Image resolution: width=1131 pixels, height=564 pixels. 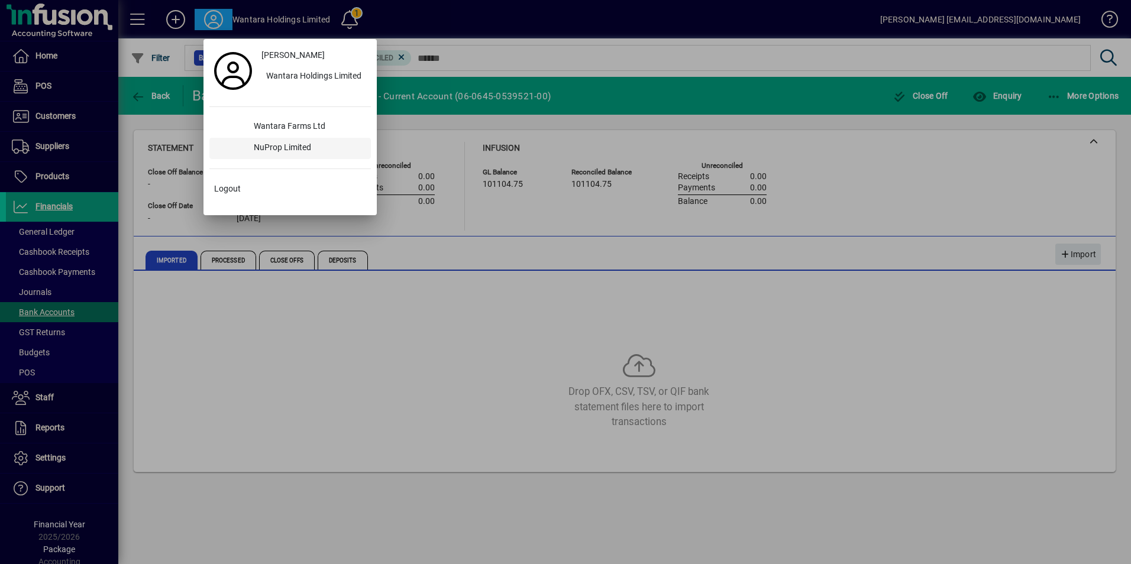 What do you see at coordinates (314, 77) in the screenshot?
I see `button: Wantara Holdings Limited` at bounding box center [314, 77].